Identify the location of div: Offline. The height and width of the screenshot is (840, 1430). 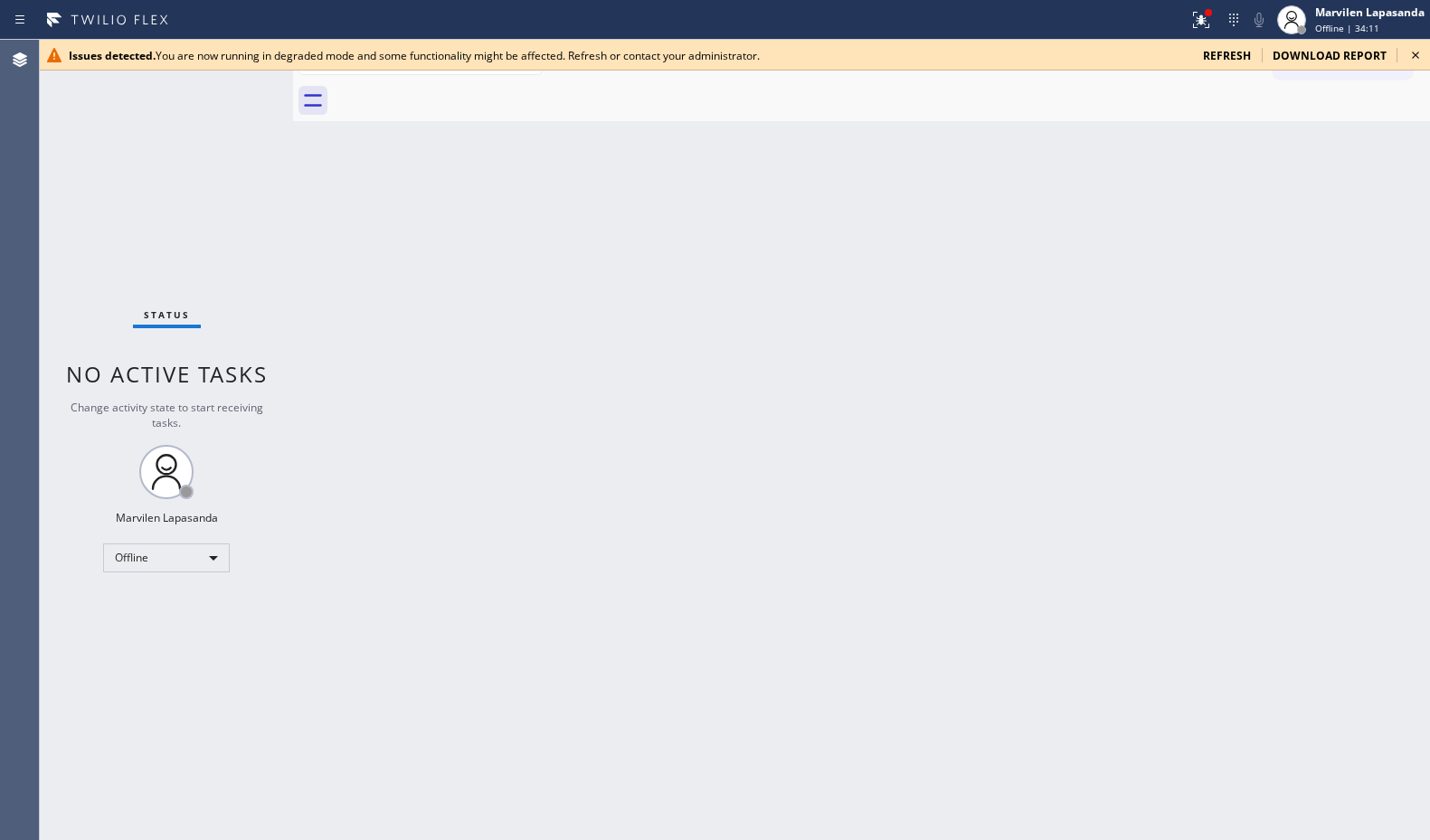
(167, 557).